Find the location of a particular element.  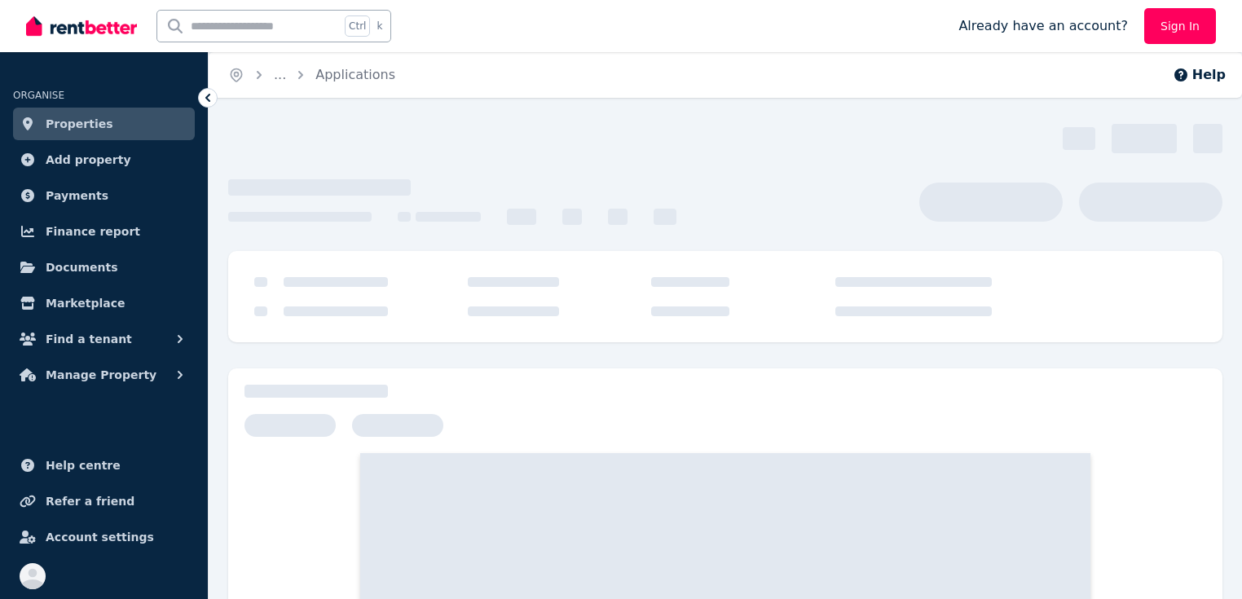

span: Account settings is located at coordinates (99, 537).